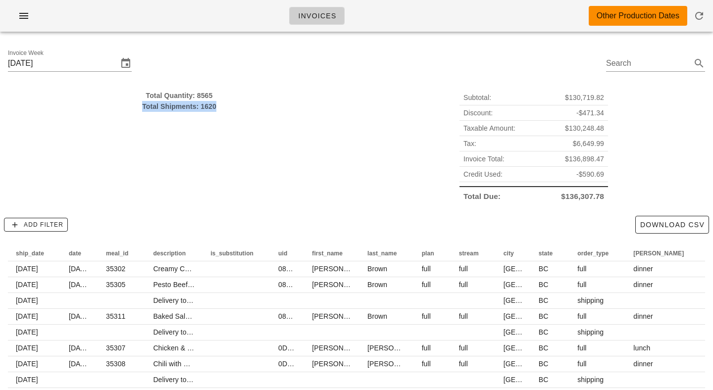  I want to click on span: order_type, so click(593, 253).